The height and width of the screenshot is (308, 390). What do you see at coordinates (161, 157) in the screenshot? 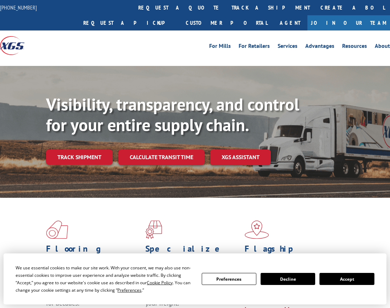
I see `a: Calculate transit time` at bounding box center [161, 157].